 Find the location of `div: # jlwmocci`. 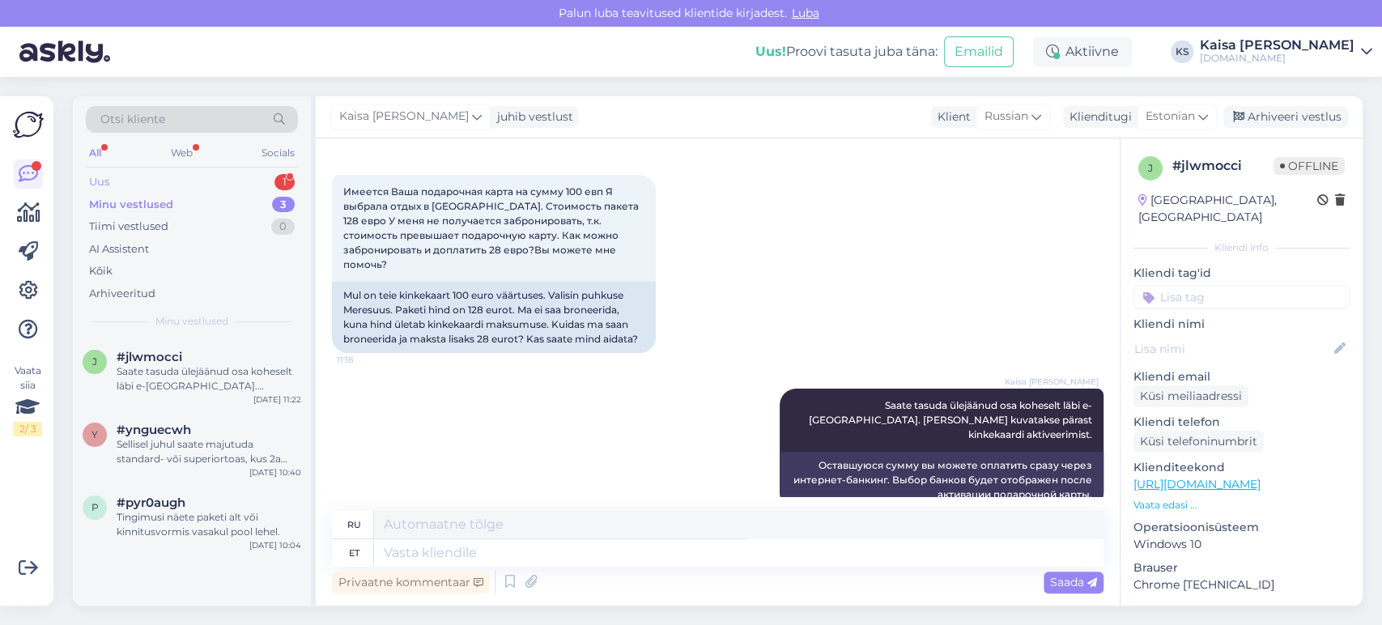

div: # jlwmocci is located at coordinates (1223, 166).